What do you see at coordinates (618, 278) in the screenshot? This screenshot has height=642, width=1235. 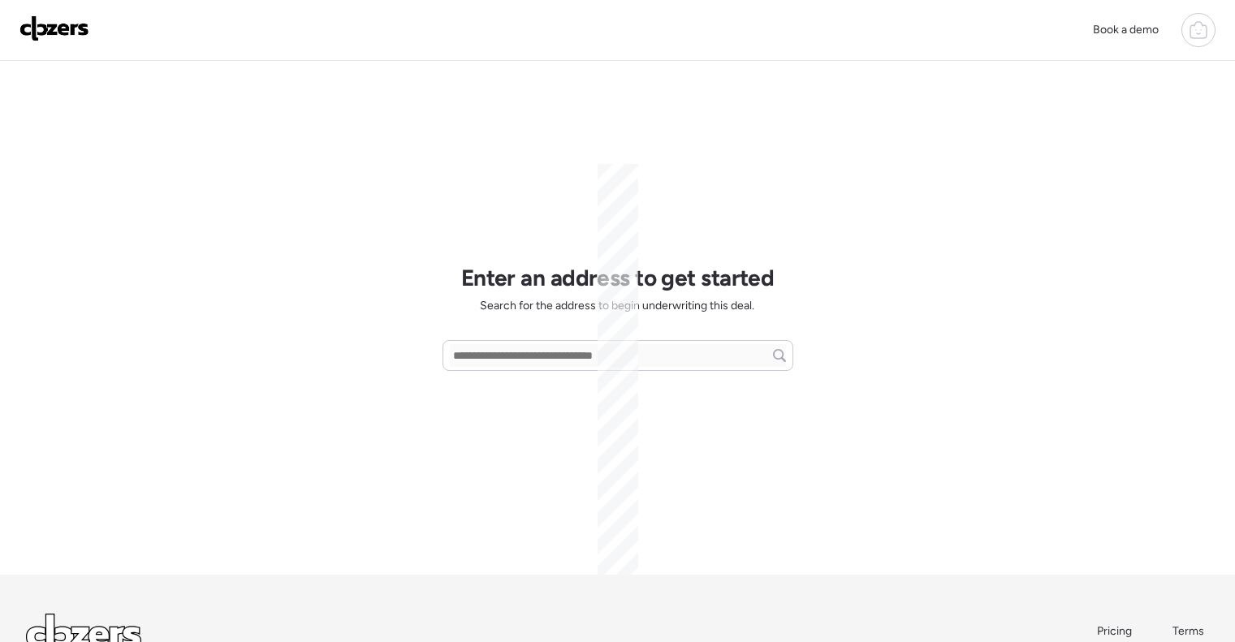 I see `h1: Enter an address to get started` at bounding box center [618, 278].